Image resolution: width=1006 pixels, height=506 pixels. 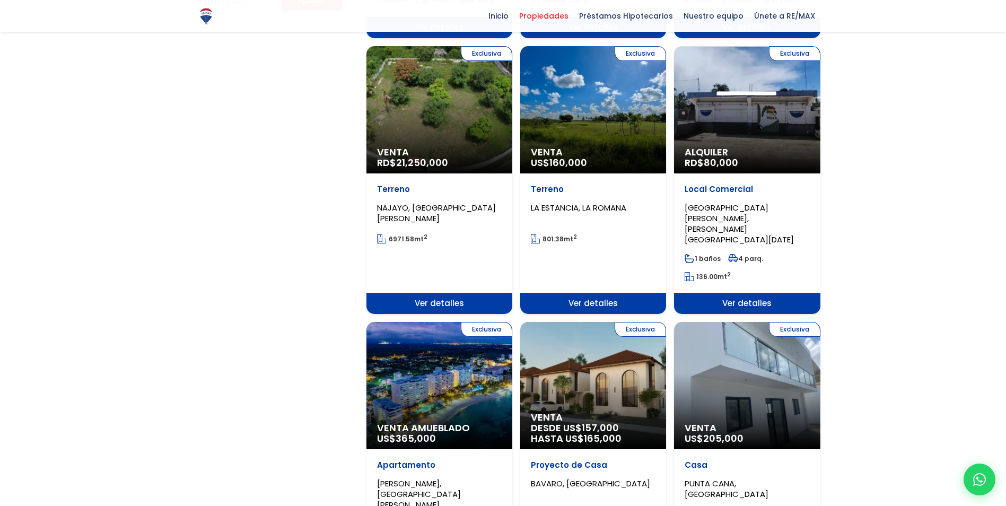 I want to click on span: Venta Amueblado, so click(x=439, y=428).